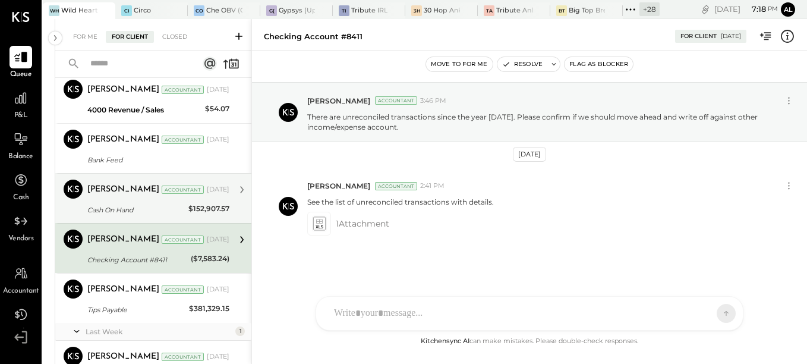  I want to click on div: $54.07, so click(217, 109).